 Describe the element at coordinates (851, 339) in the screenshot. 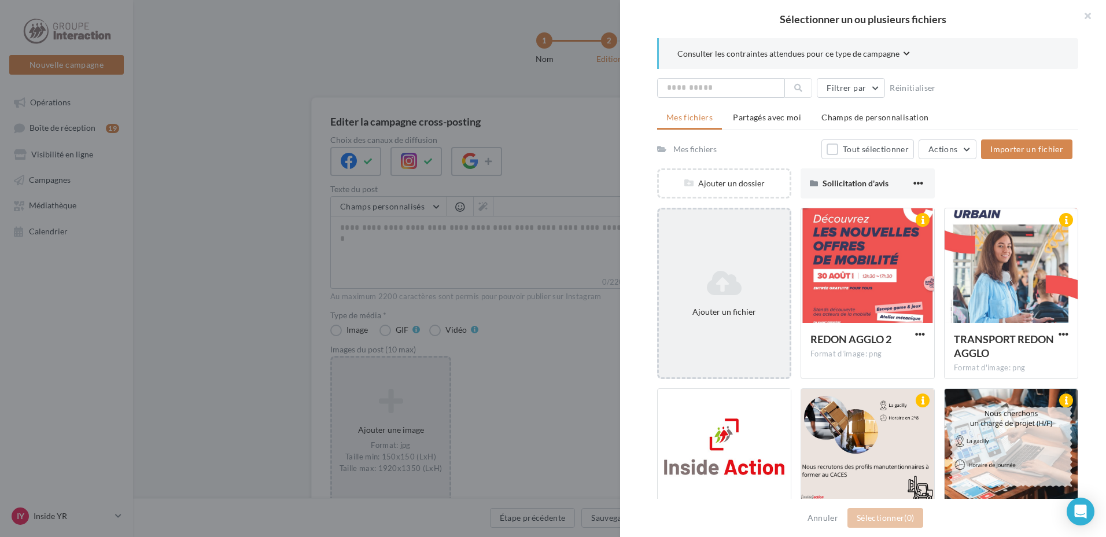

I see `span: REDON AGGLO 2` at that location.